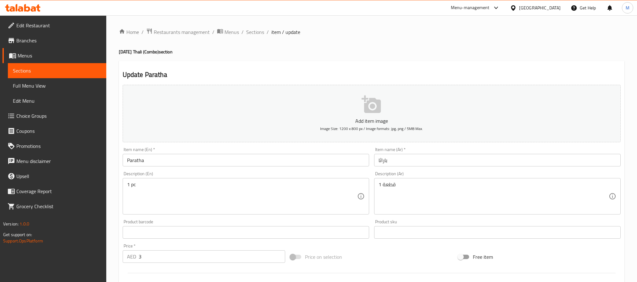  What do you see at coordinates (483, 257) in the screenshot?
I see `span: Free item` at bounding box center [483, 257].